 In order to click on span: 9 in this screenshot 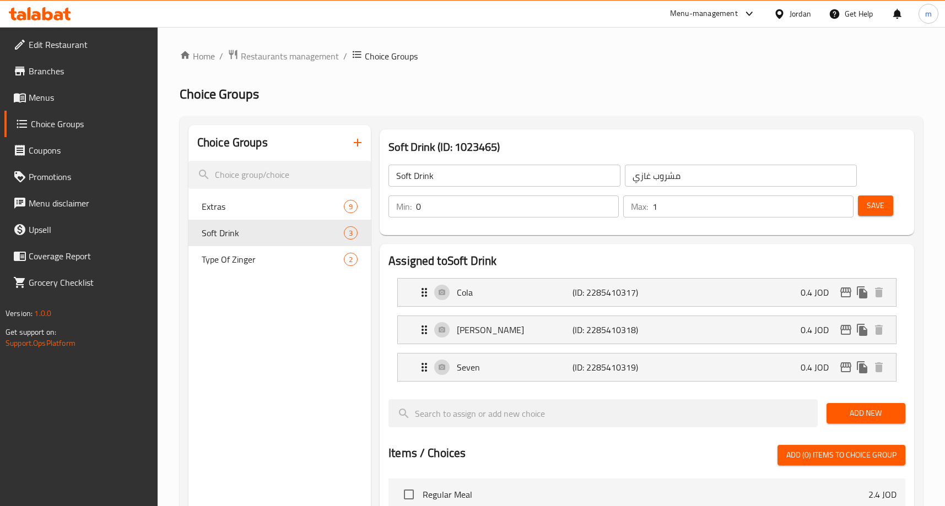, I will do `click(350, 207)`.